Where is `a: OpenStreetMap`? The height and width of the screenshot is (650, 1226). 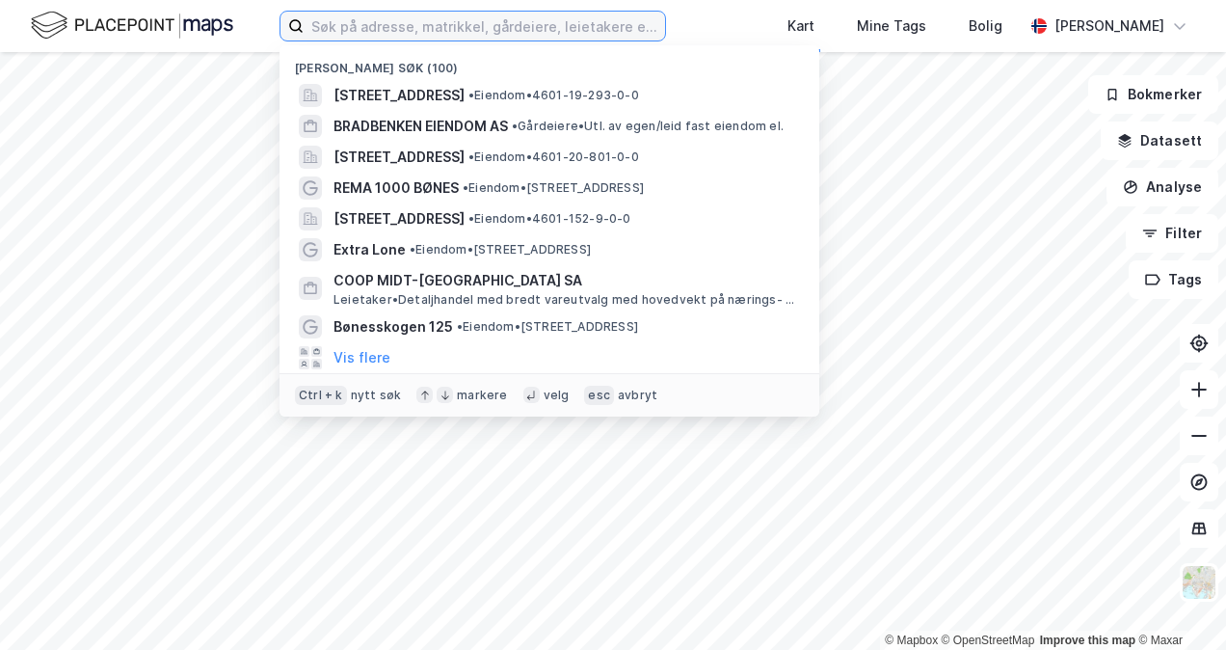 a: OpenStreetMap is located at coordinates (988, 640).